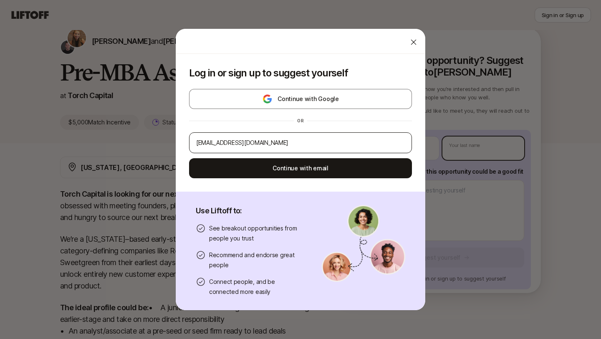  What do you see at coordinates (300, 143) in the screenshot?
I see `input: Your personal email address` at bounding box center [300, 143].